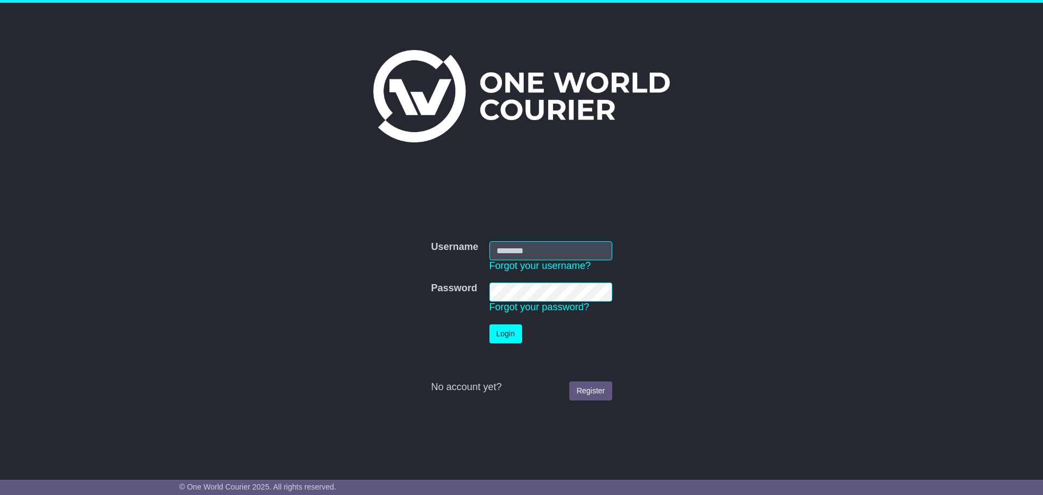  Describe the element at coordinates (454, 289) in the screenshot. I see `label: Password` at that location.